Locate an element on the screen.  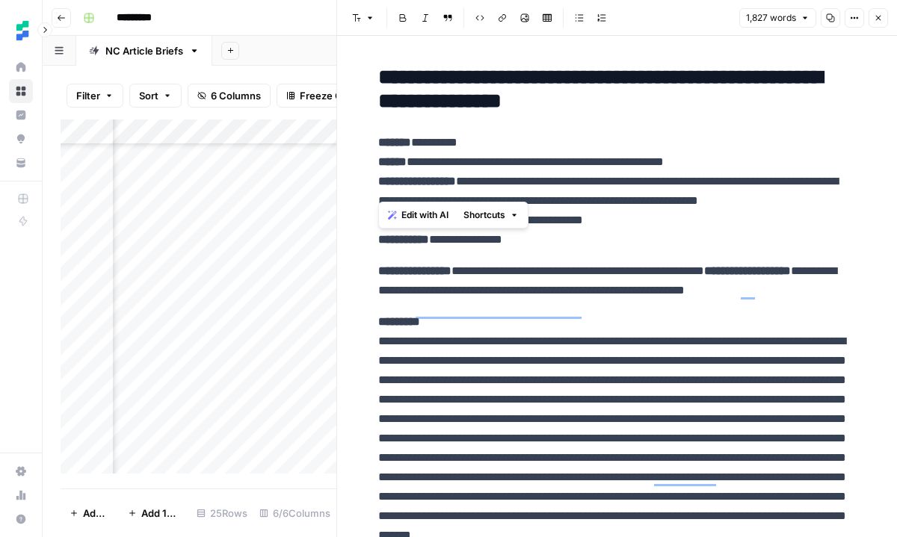
span: Sort is located at coordinates (149, 96).